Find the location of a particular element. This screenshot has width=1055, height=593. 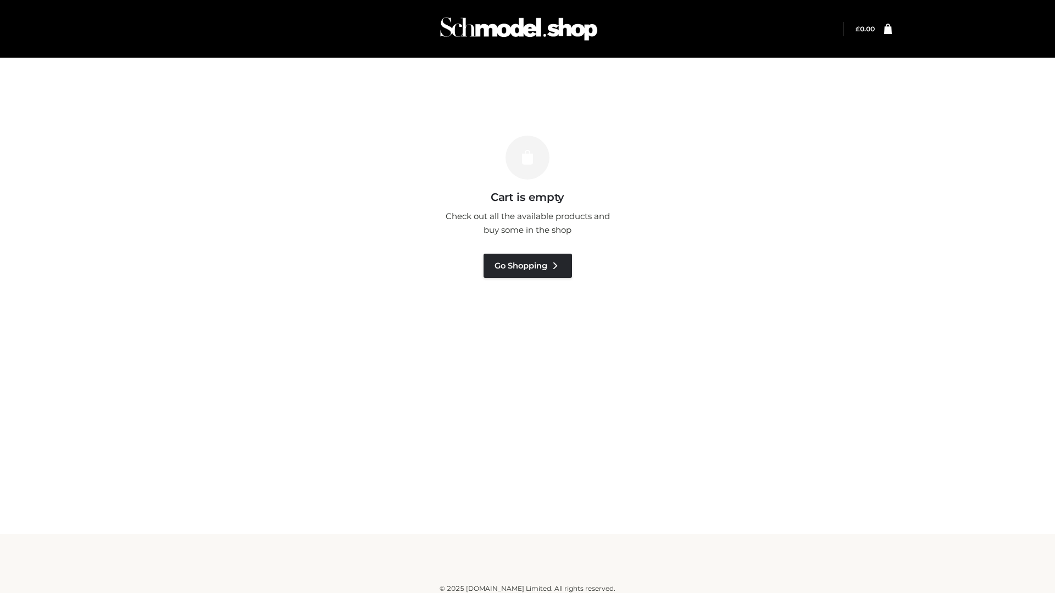

img: Schmodel Admin 964 is located at coordinates (518, 29).